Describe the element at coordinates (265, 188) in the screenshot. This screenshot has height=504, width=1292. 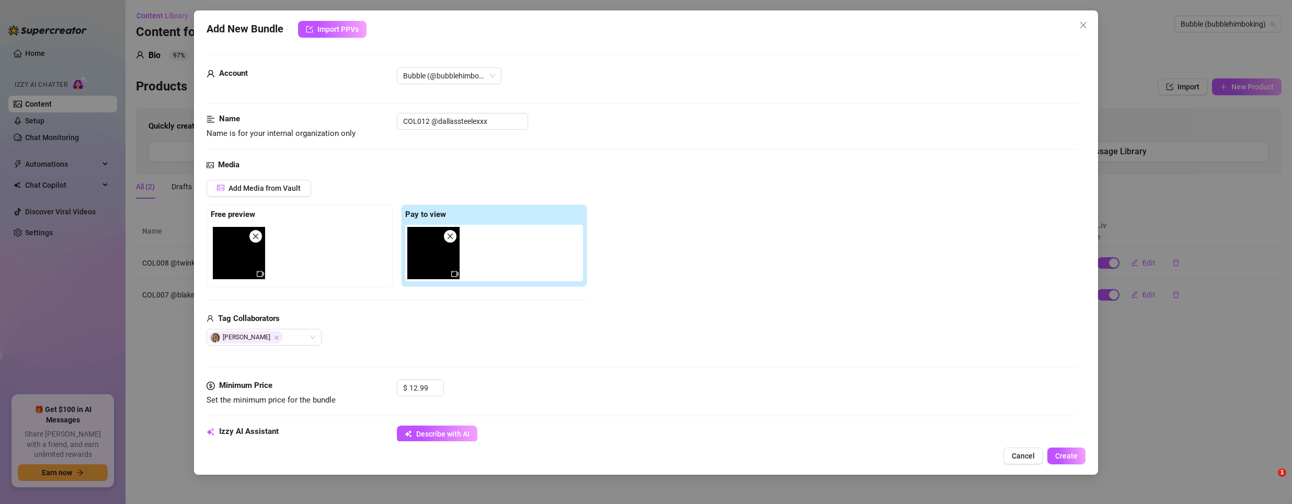
I see `span: Add Media from Vault` at that location.